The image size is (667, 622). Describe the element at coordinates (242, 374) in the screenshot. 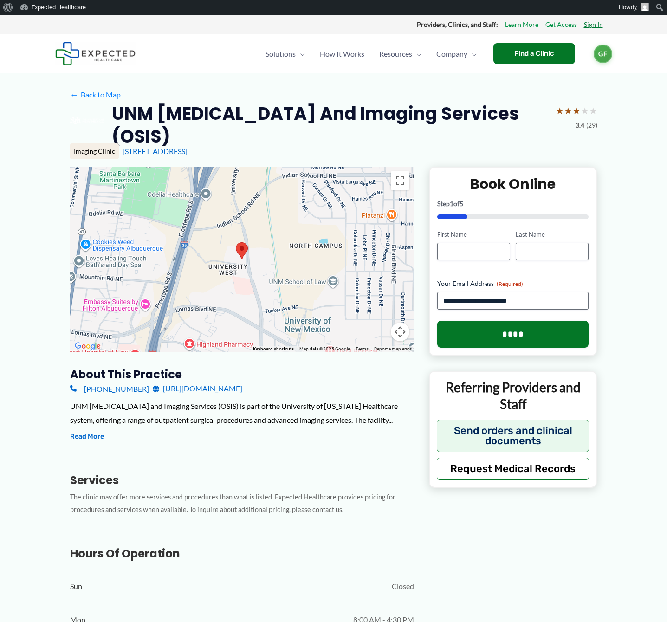

I see `h3: About this practice` at that location.